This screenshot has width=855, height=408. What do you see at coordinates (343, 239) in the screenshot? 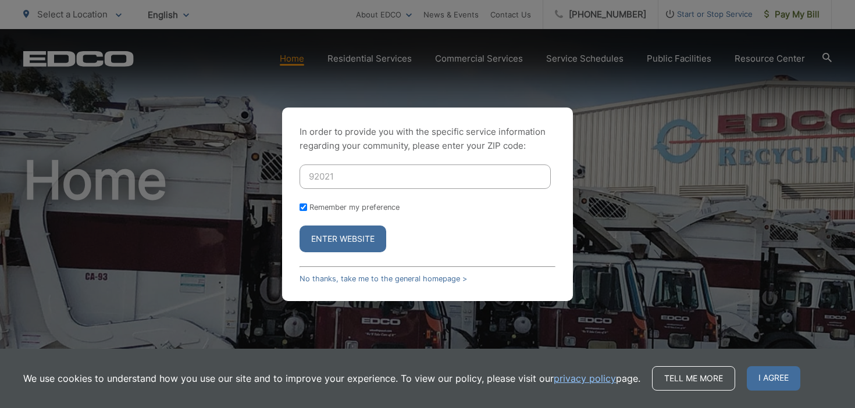
I see `button: Enter Website` at bounding box center [343, 239].